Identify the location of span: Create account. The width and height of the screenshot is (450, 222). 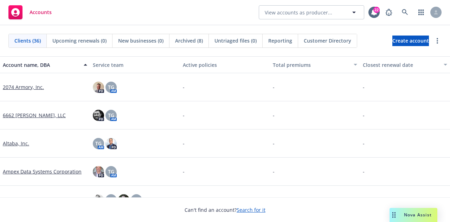
(410, 41).